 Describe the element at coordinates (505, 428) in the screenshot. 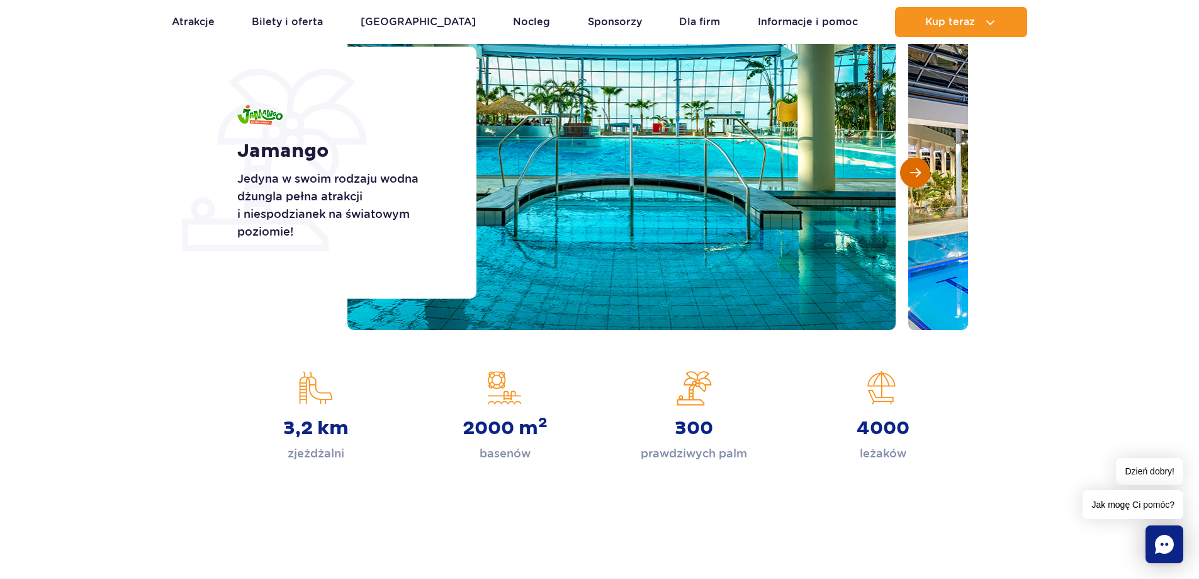

I see `strong: 2000 m` at that location.